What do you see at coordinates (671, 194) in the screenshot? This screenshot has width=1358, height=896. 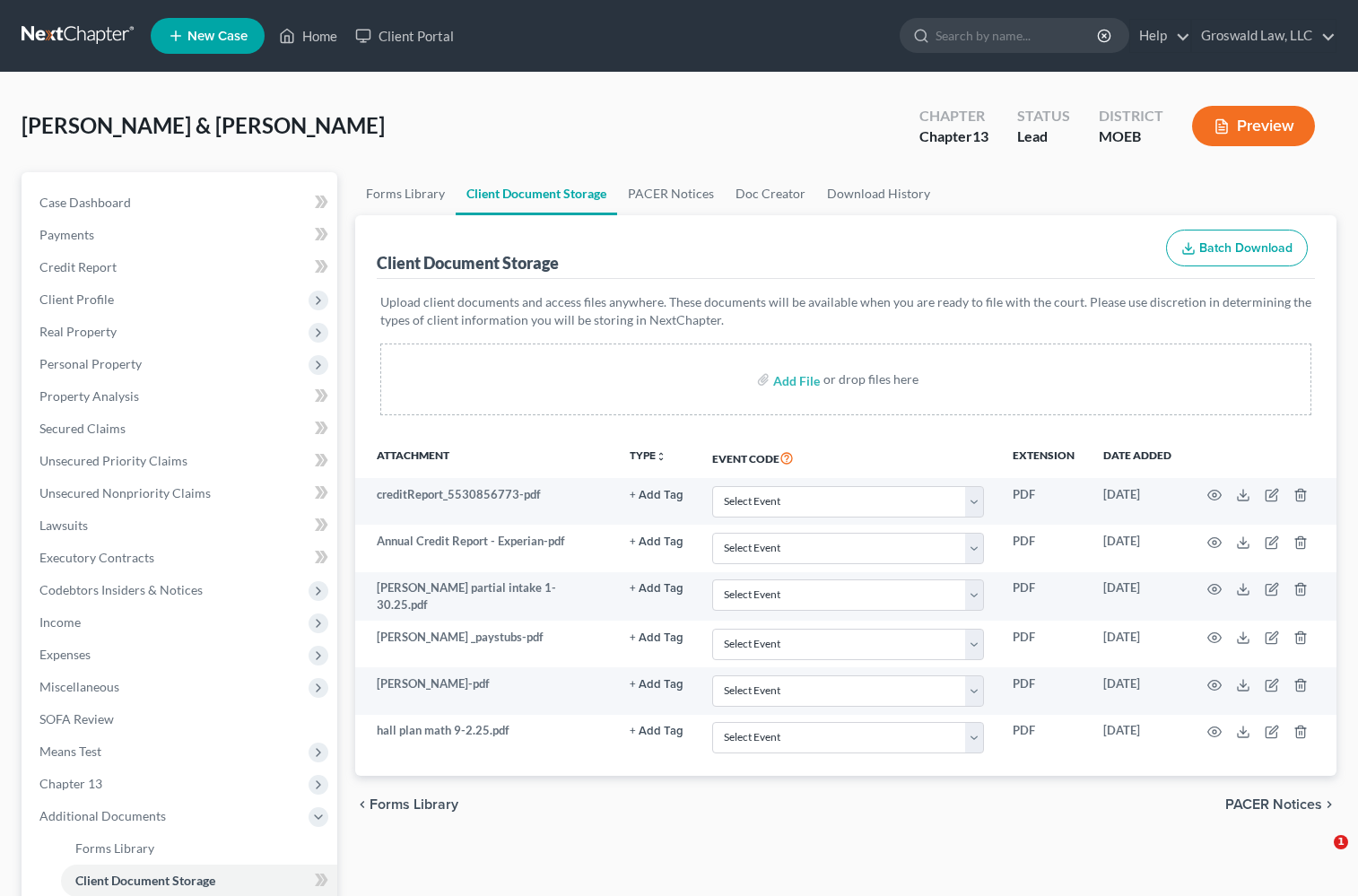 I see `a: PACER Notices` at bounding box center [671, 194].